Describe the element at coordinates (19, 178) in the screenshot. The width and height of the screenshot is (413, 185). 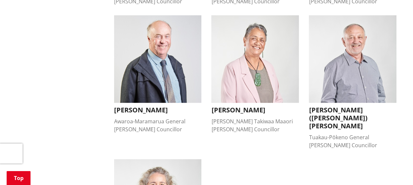
I see `a: Top` at that location.